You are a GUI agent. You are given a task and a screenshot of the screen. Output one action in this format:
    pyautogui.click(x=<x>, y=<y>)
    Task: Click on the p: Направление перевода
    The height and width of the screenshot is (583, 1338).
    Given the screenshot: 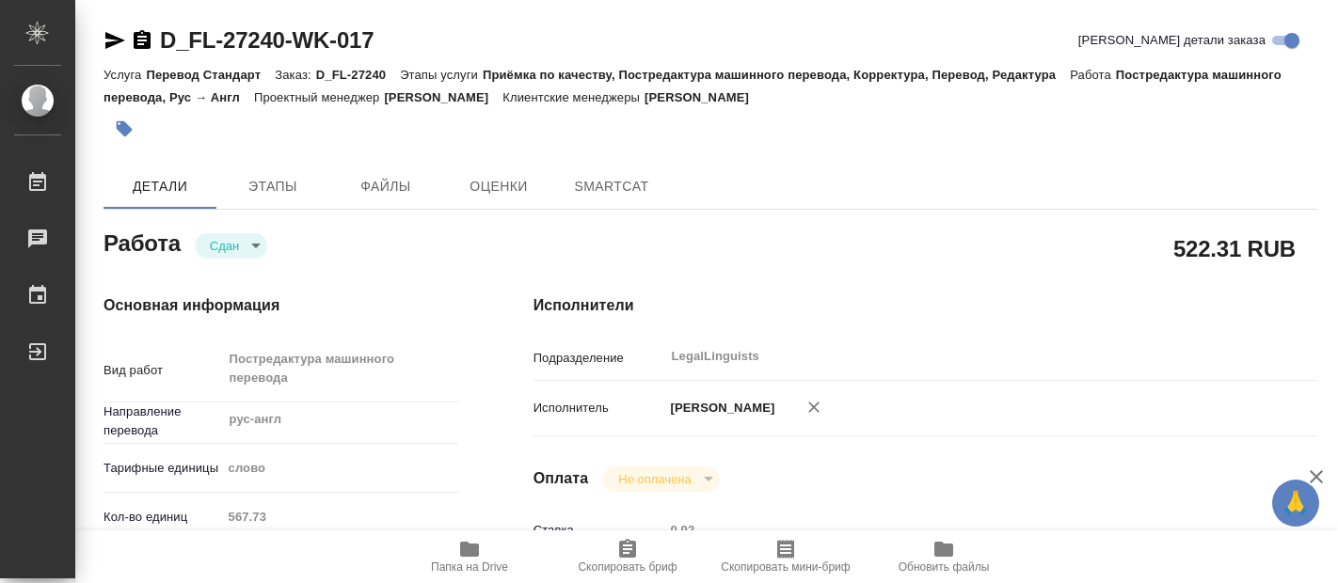 What is the action you would take?
    pyautogui.click(x=163, y=421)
    